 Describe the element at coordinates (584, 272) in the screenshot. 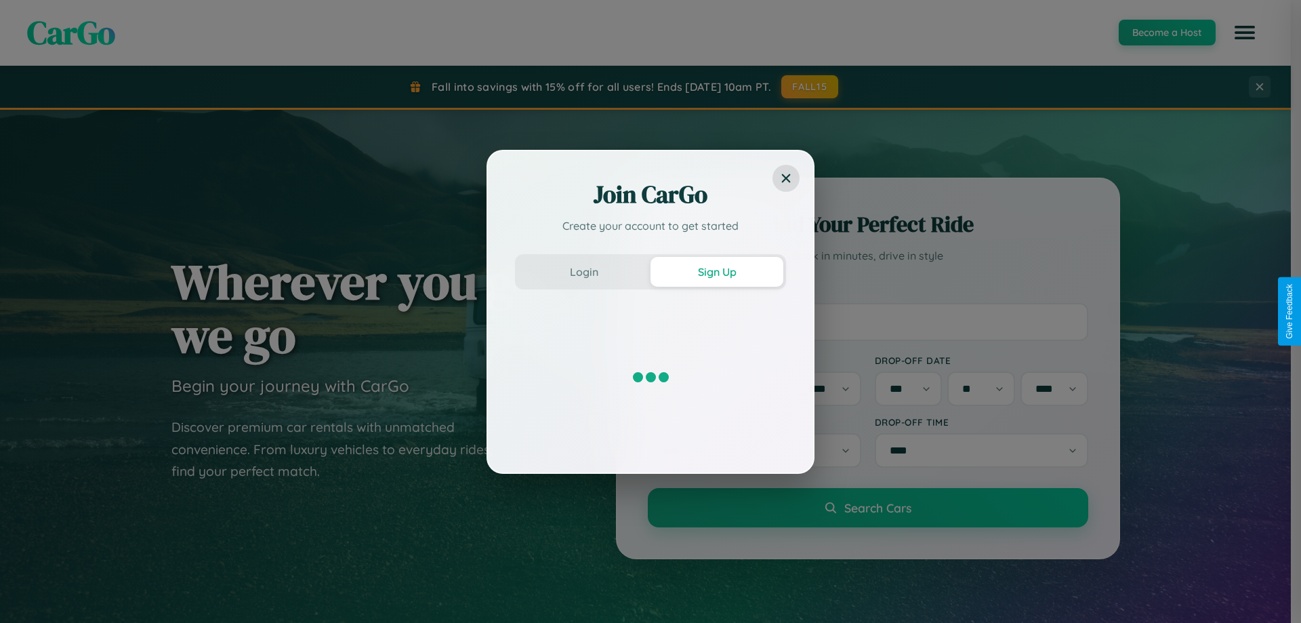

I see `button: Login` at that location.